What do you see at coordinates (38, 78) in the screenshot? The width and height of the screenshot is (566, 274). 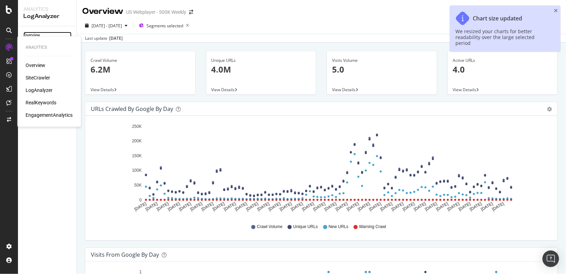 I see `div: SiteCrawler` at bounding box center [38, 78].